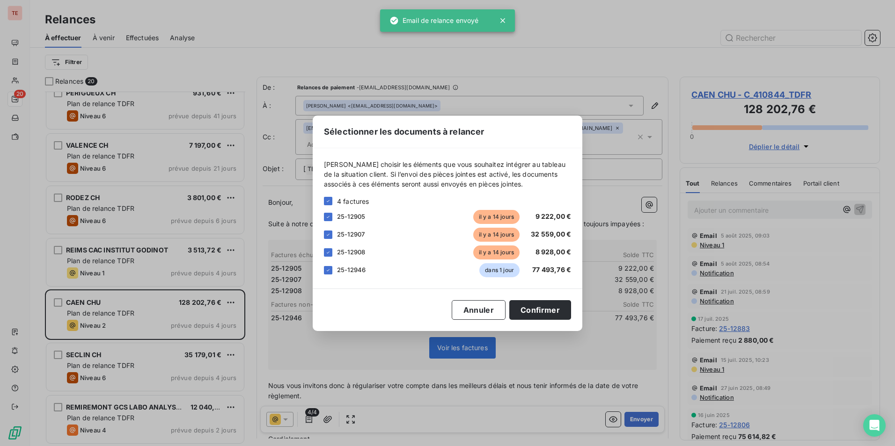 The height and width of the screenshot is (446, 895). Describe the element at coordinates (499, 271) in the screenshot. I see `span: dans 1 jour` at that location.